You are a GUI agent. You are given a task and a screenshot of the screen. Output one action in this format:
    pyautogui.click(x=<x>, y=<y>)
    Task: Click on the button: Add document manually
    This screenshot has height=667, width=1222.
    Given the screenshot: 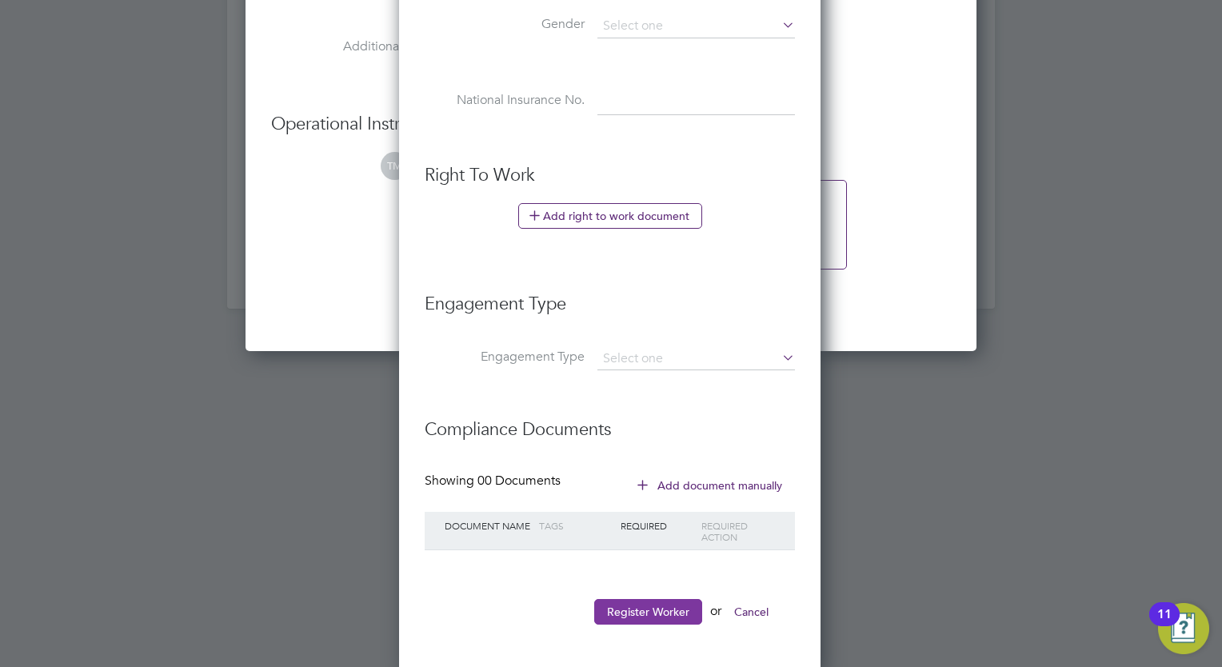 What is the action you would take?
    pyautogui.click(x=710, y=486)
    